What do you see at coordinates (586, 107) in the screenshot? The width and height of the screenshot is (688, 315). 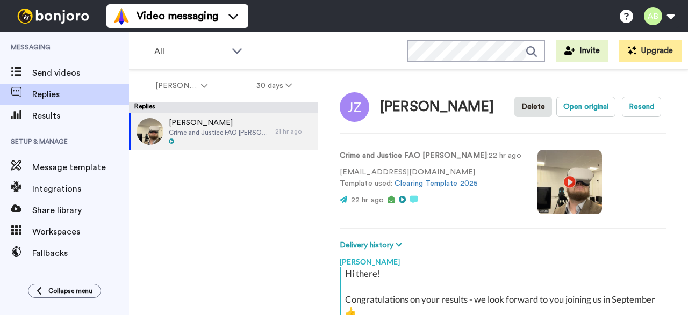 I see `button: Open original` at bounding box center [586, 107].